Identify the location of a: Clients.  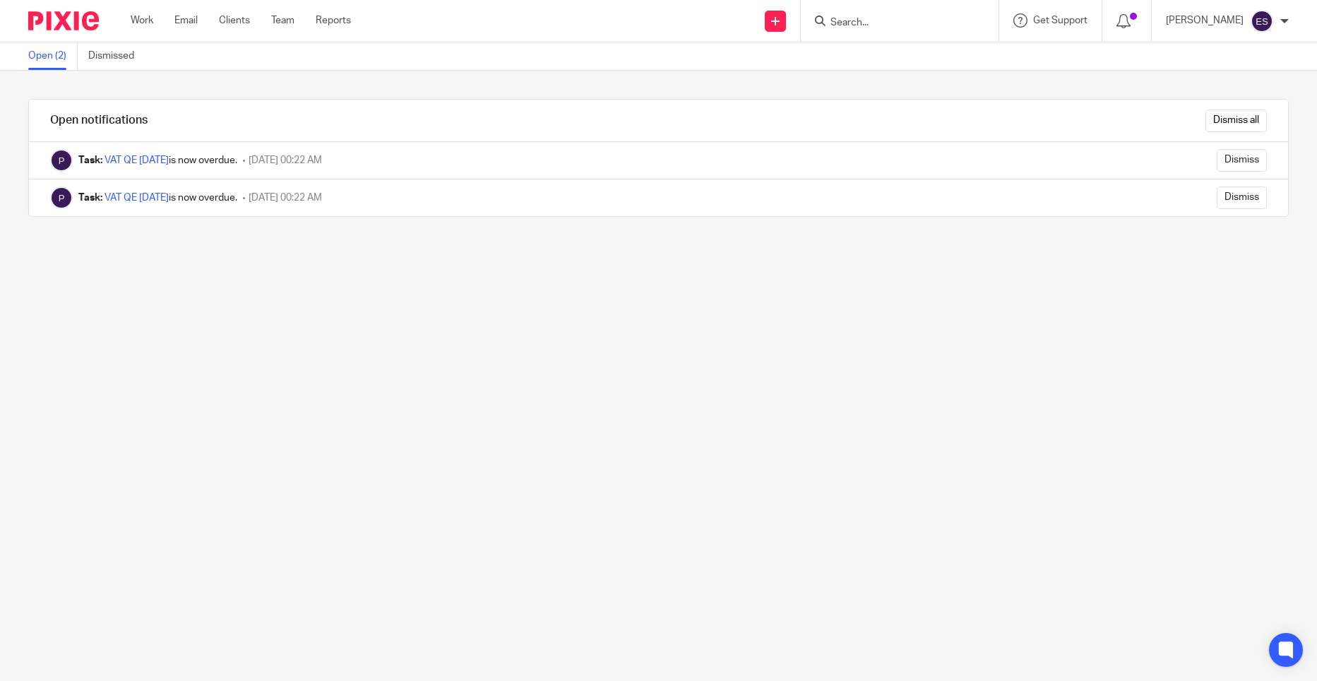
(234, 20).